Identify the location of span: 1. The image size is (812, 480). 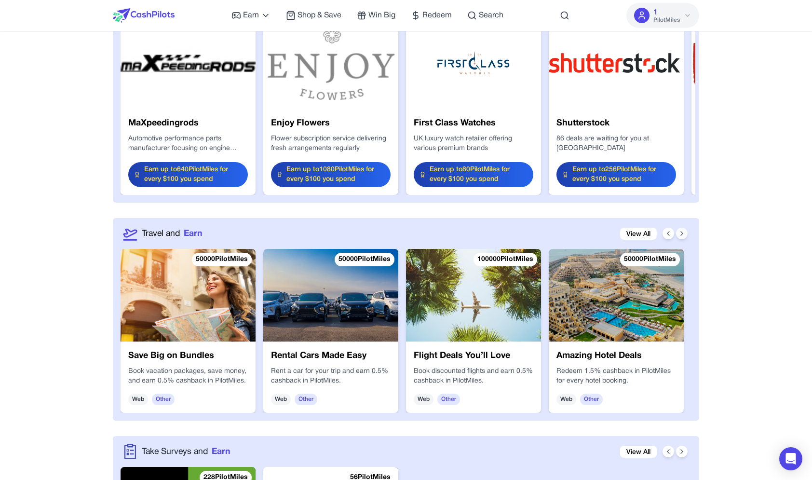
(655, 13).